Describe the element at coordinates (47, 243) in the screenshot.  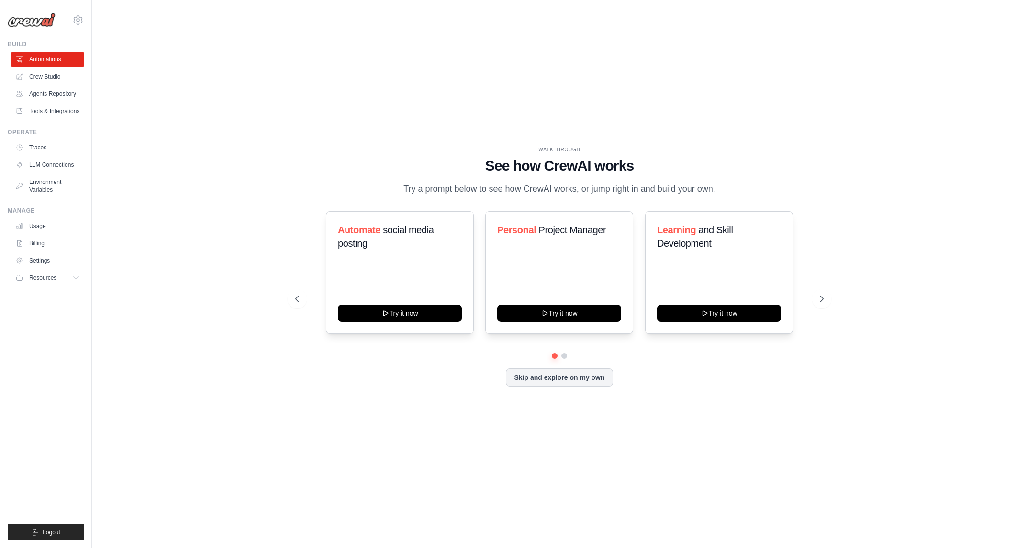
I see `a: Billing` at that location.